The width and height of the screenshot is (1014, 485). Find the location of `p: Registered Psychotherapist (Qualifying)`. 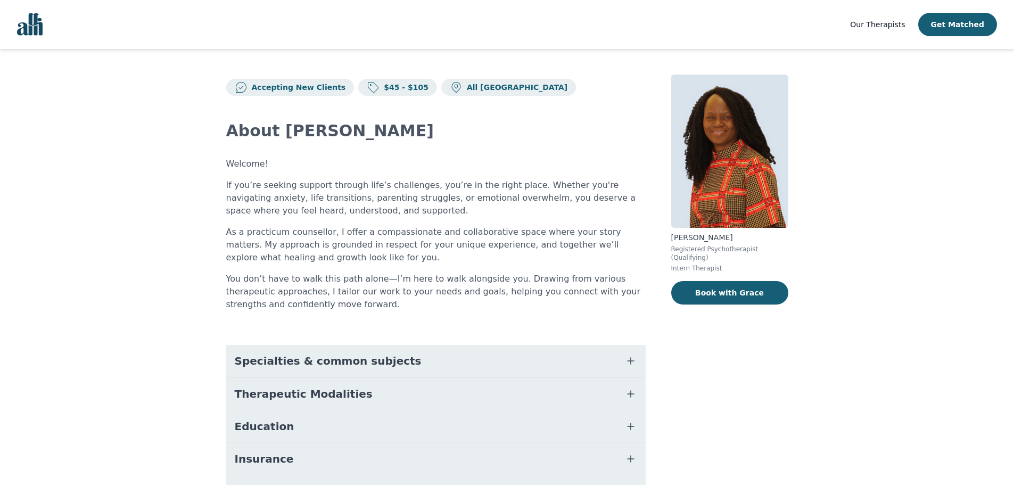

p: Registered Psychotherapist (Qualifying) is located at coordinates (730, 253).